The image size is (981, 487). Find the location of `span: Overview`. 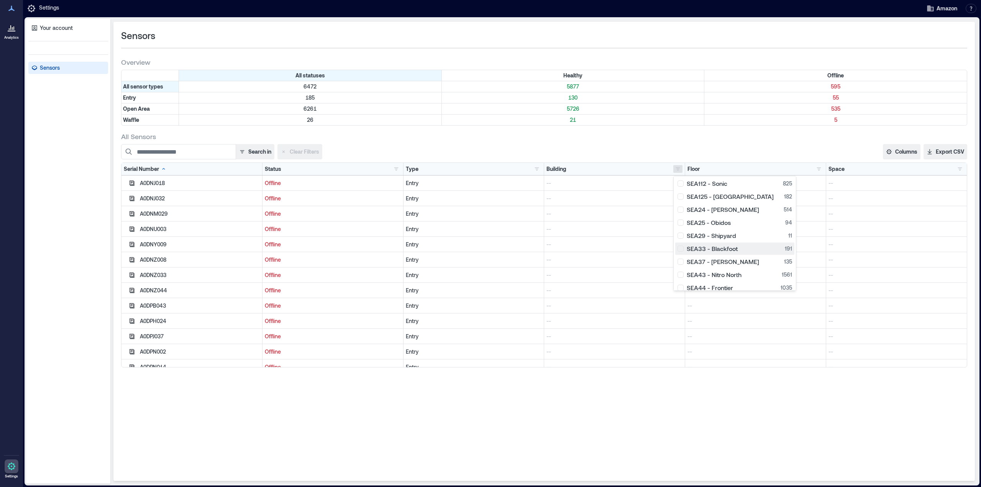

span: Overview is located at coordinates (136, 62).